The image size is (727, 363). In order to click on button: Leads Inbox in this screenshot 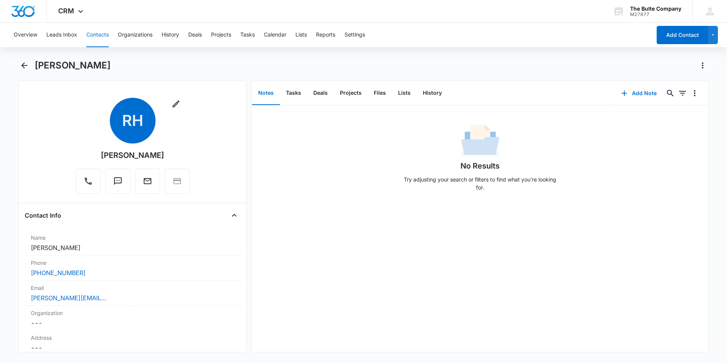, I will do `click(62, 35)`.